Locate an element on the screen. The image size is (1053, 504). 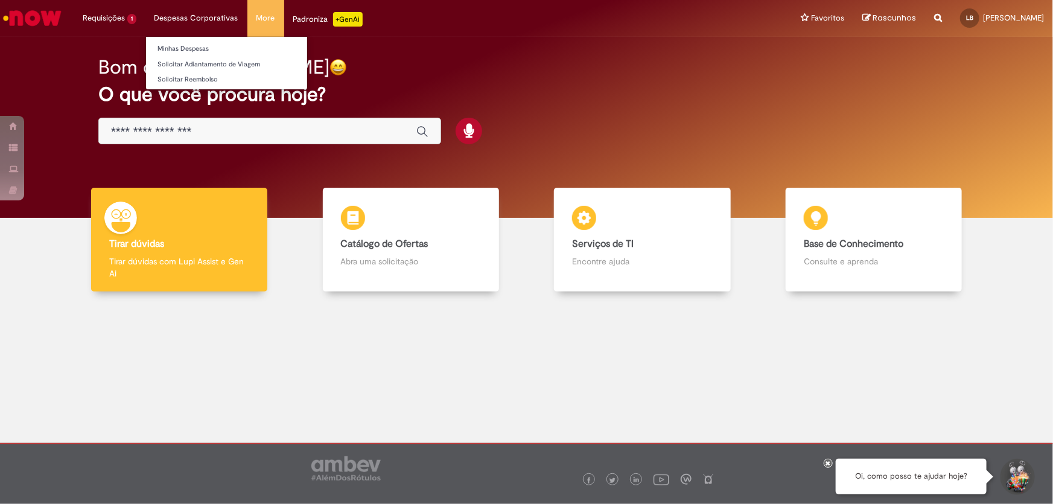
span: 1 is located at coordinates (132, 19).